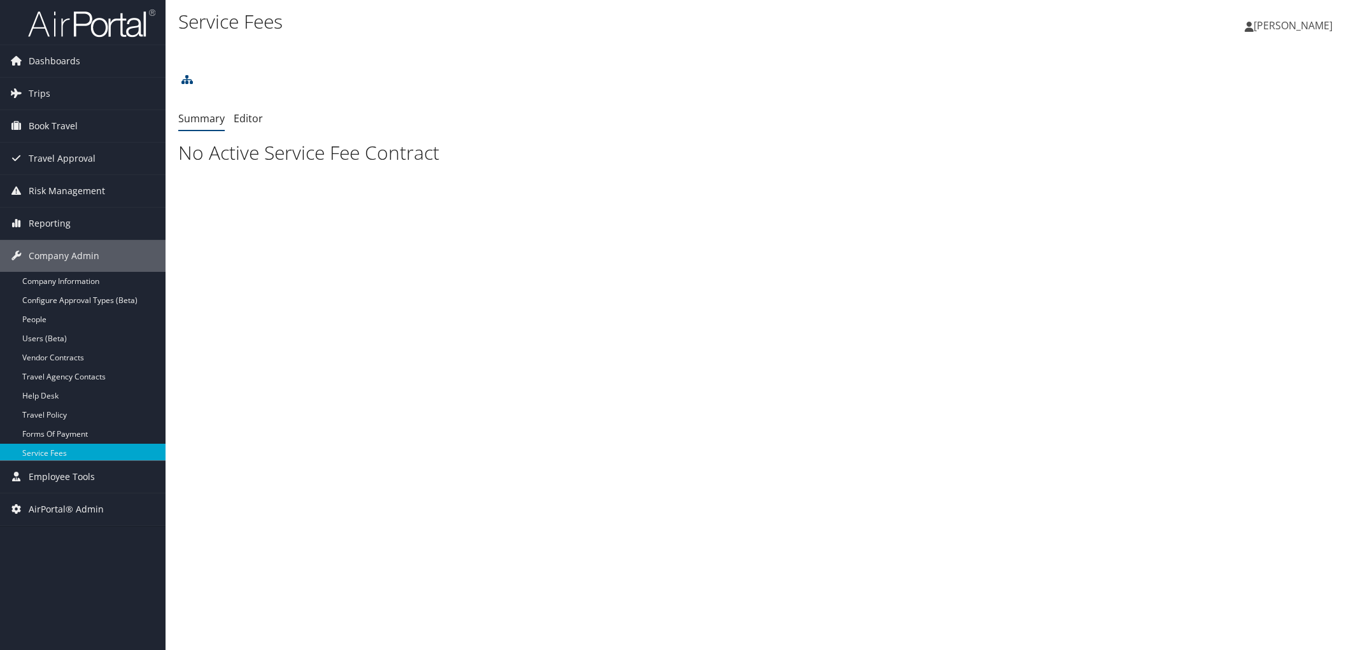 Image resolution: width=1358 pixels, height=650 pixels. Describe the element at coordinates (54, 61) in the screenshot. I see `span: Dashboards` at that location.